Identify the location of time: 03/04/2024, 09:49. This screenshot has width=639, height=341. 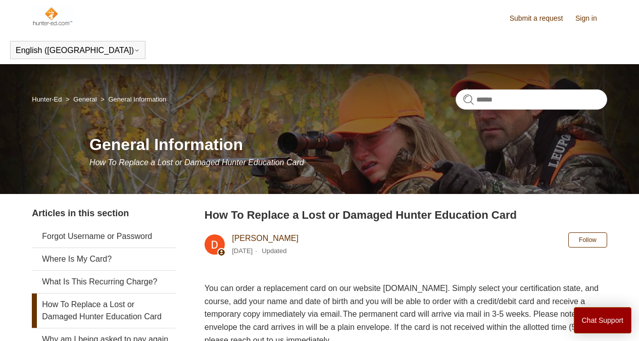
(242, 250).